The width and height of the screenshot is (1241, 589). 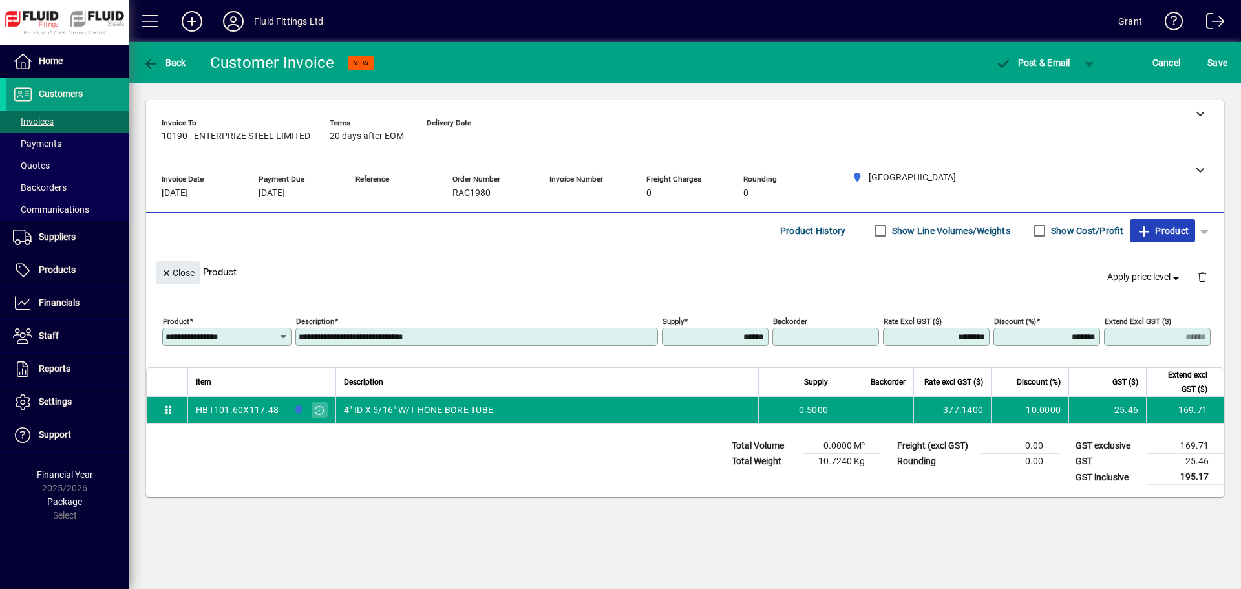 I want to click on div: Fluid Fittings Ltd, so click(x=288, y=21).